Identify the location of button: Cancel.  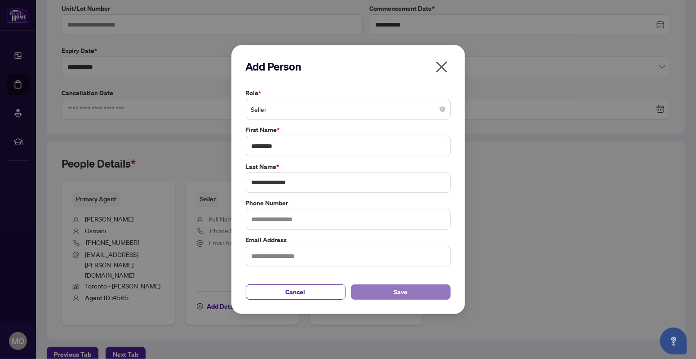
(296, 292).